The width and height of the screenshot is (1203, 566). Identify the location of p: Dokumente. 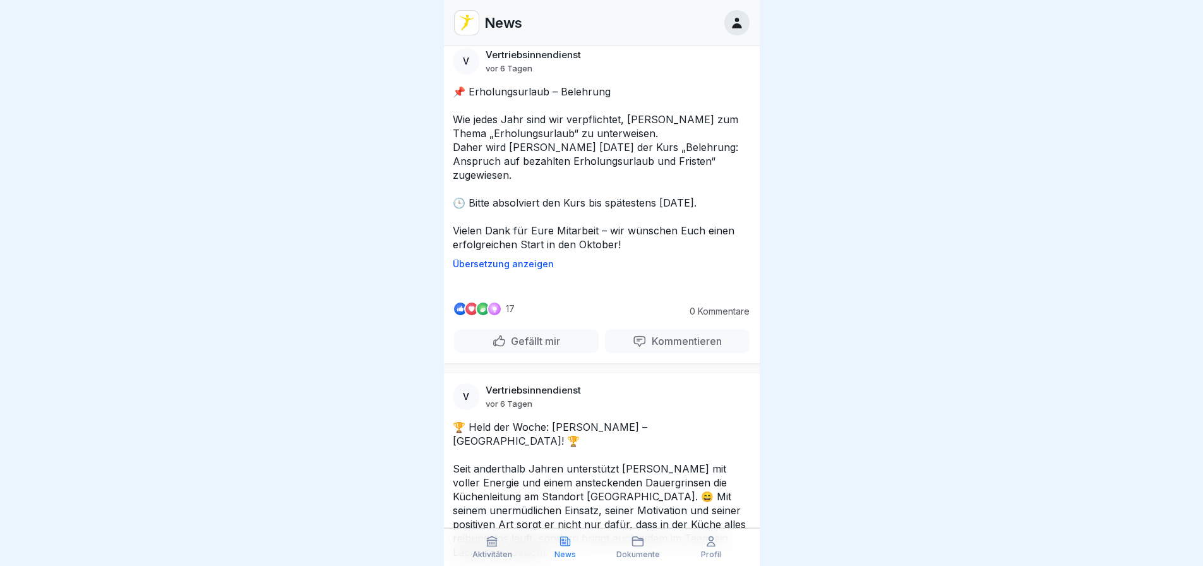
(638, 555).